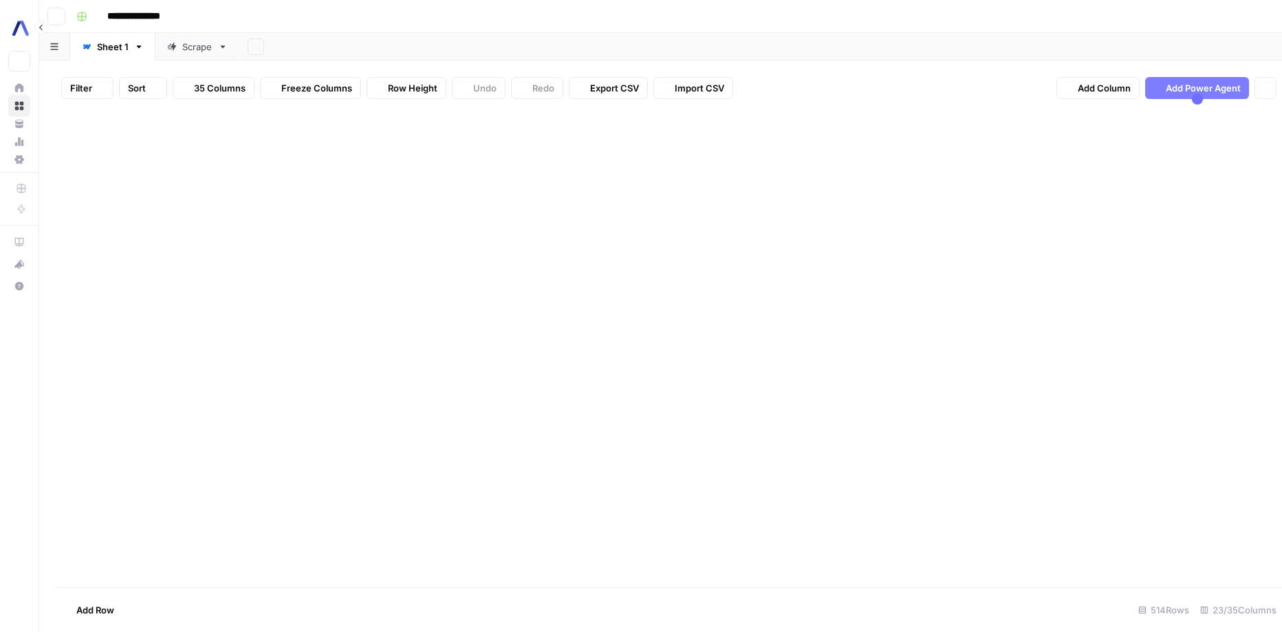 The height and width of the screenshot is (632, 1282). Describe the element at coordinates (113, 47) in the screenshot. I see `div: Sheet 1` at that location.